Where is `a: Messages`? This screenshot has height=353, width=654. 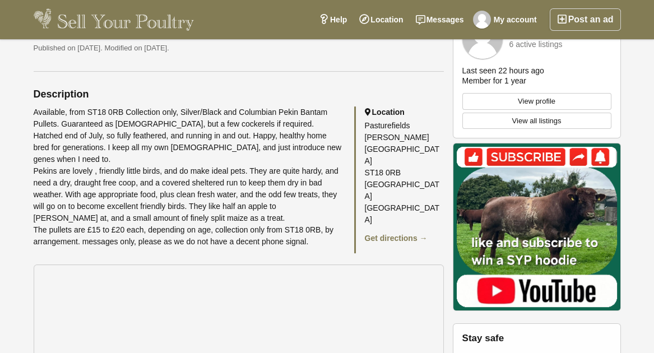
a: Messages is located at coordinates (440, 20).